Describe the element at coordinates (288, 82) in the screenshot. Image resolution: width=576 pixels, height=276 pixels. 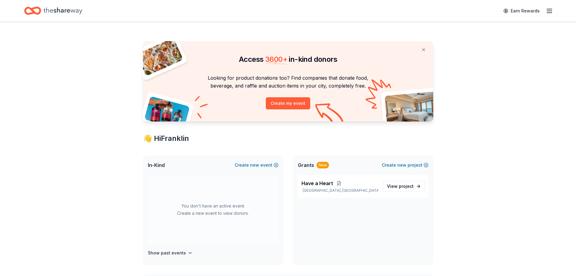
I see `p: Looking for product donations too? Find companies that donate food, beverage, and raffle and auct...` at that location.